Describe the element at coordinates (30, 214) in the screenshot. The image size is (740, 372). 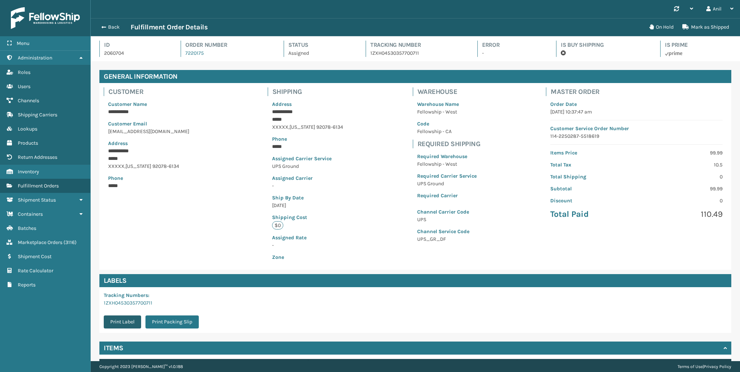
I see `span: Containers` at that location.